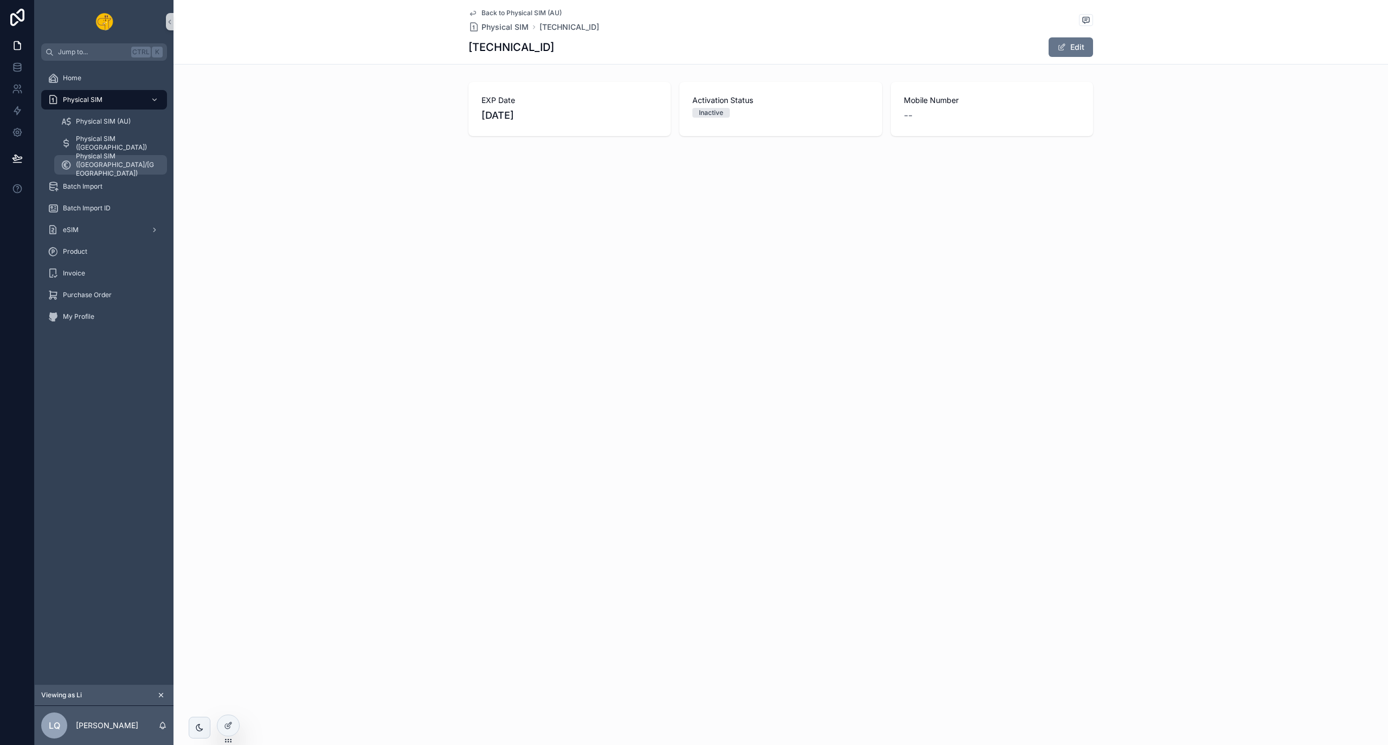 Image resolution: width=1388 pixels, height=745 pixels. Describe the element at coordinates (104, 78) in the screenshot. I see `a: Home` at that location.